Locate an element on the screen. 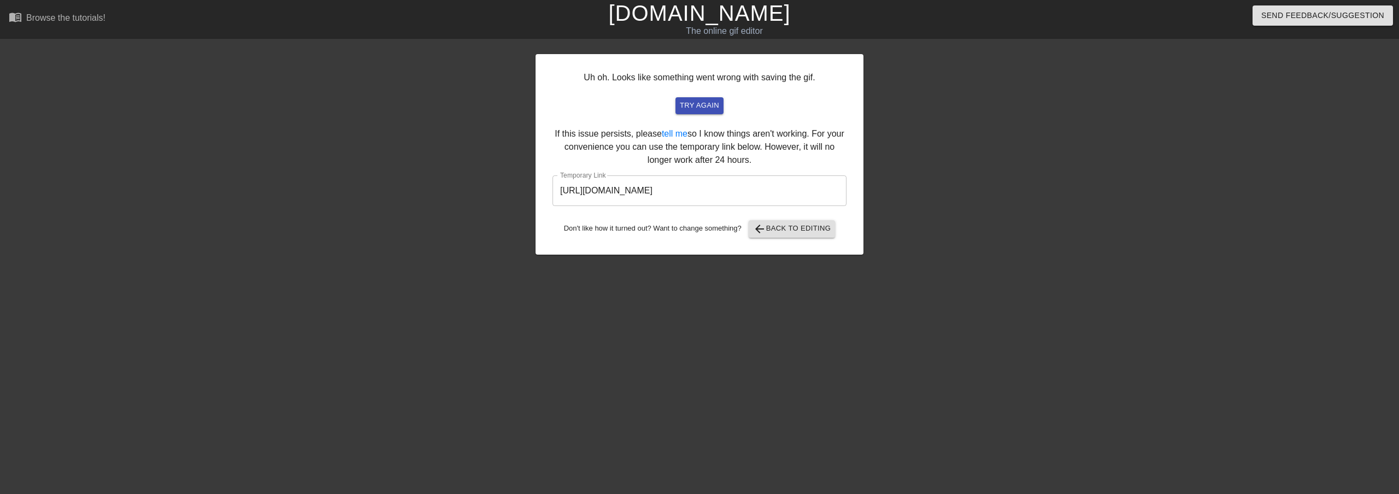 This screenshot has height=494, width=1399. input: bare is located at coordinates (700, 191).